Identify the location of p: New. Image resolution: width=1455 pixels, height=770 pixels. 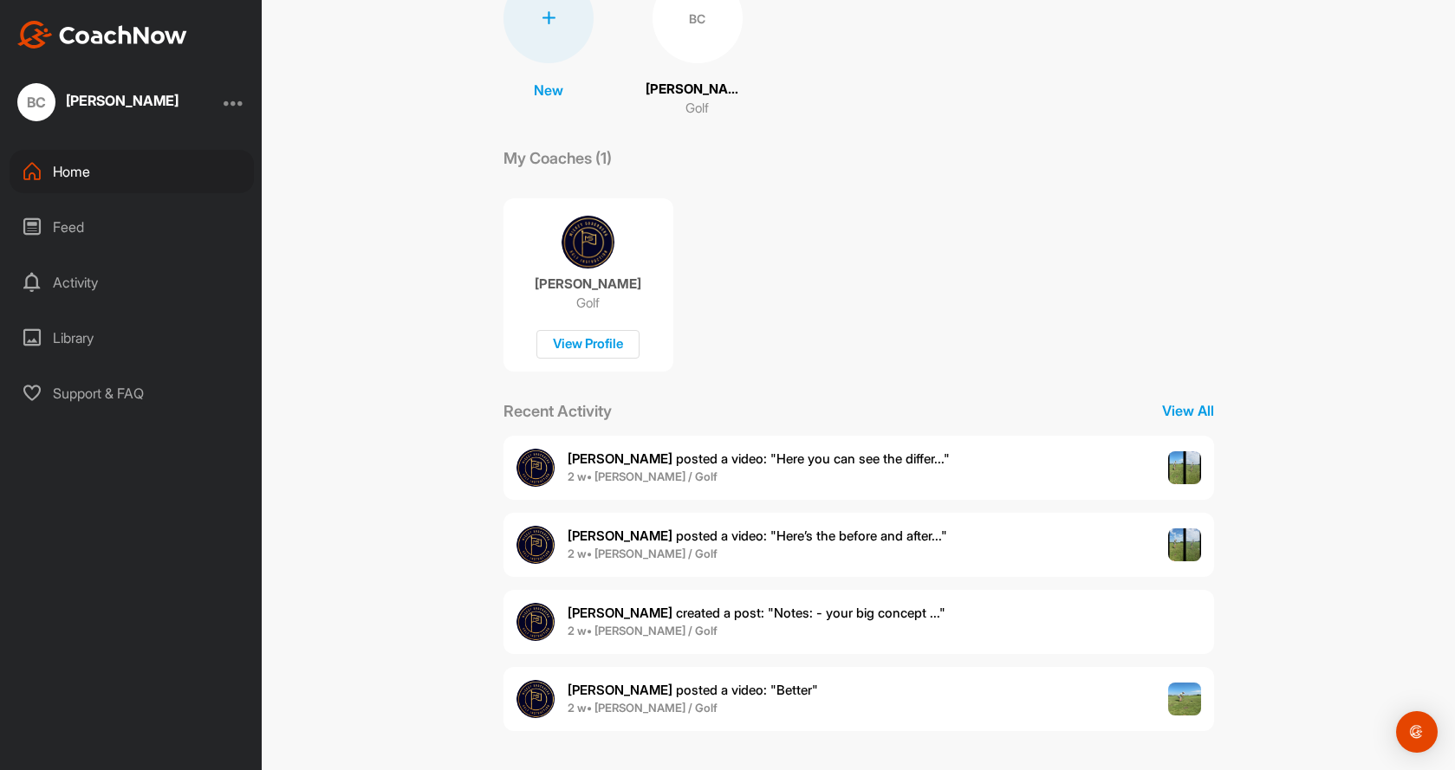
(549, 90).